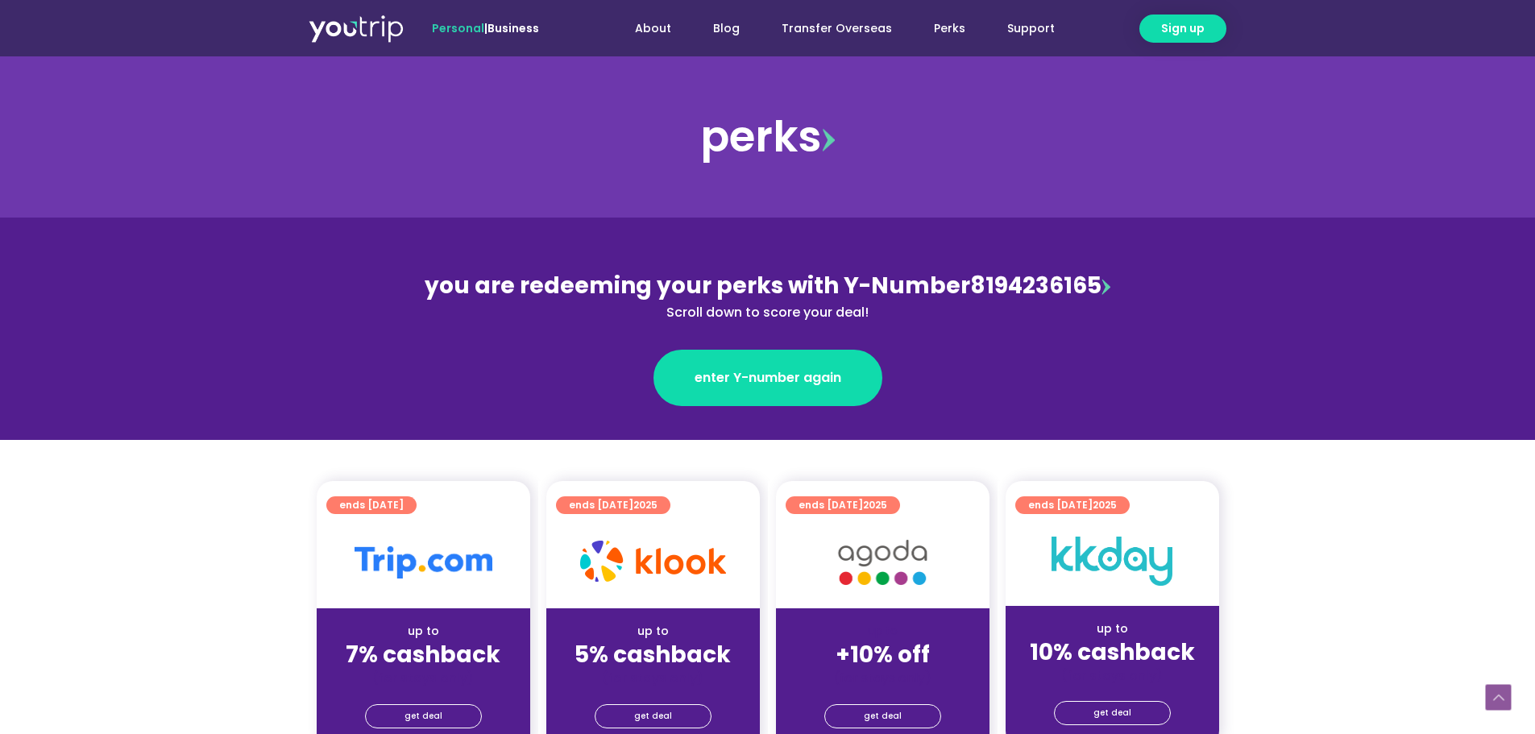 Image resolution: width=1535 pixels, height=734 pixels. Describe the element at coordinates (882, 631) in the screenshot. I see `span: up to` at that location.